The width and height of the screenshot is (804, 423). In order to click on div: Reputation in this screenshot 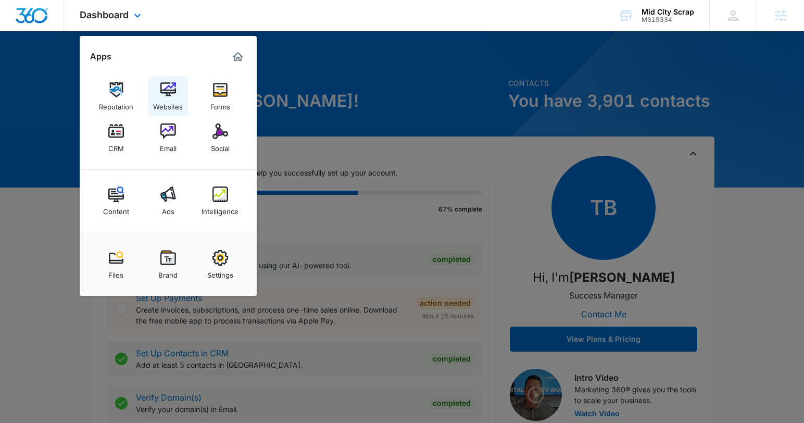, I will do `click(116, 104)`.